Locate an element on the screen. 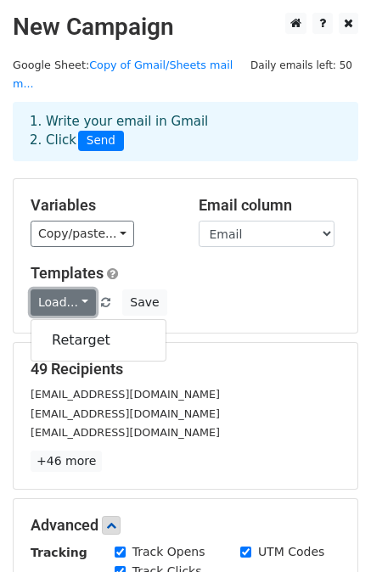 Image resolution: width=371 pixels, height=572 pixels. span: Send is located at coordinates (101, 141).